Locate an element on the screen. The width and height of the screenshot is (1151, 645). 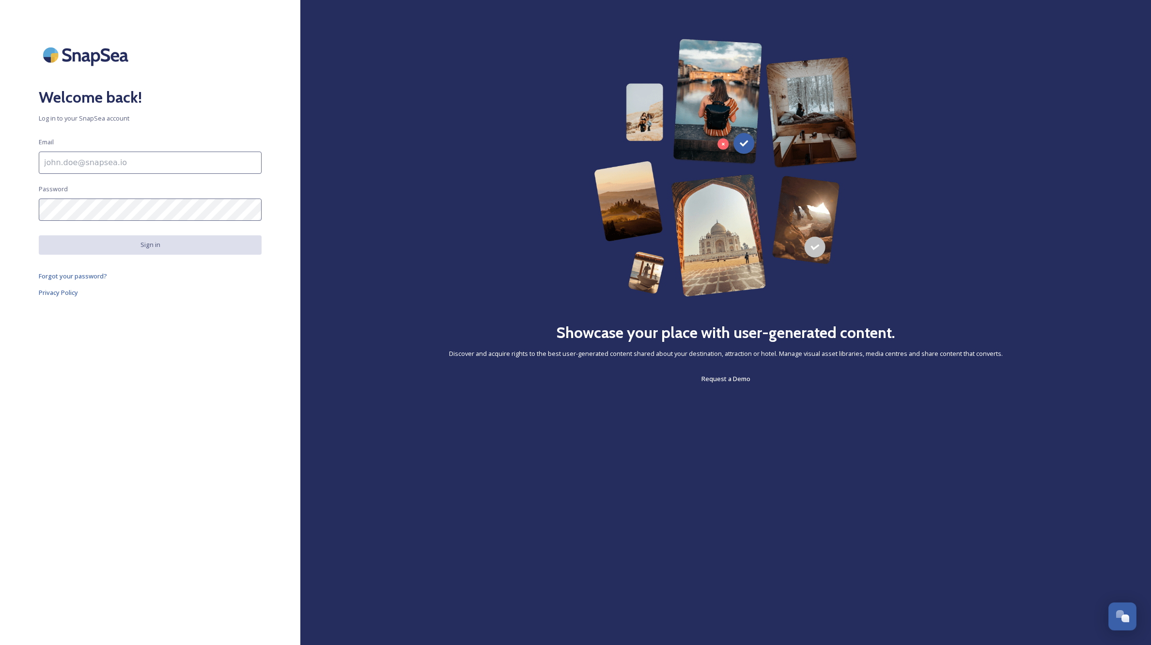
button: Sign in is located at coordinates (150, 245).